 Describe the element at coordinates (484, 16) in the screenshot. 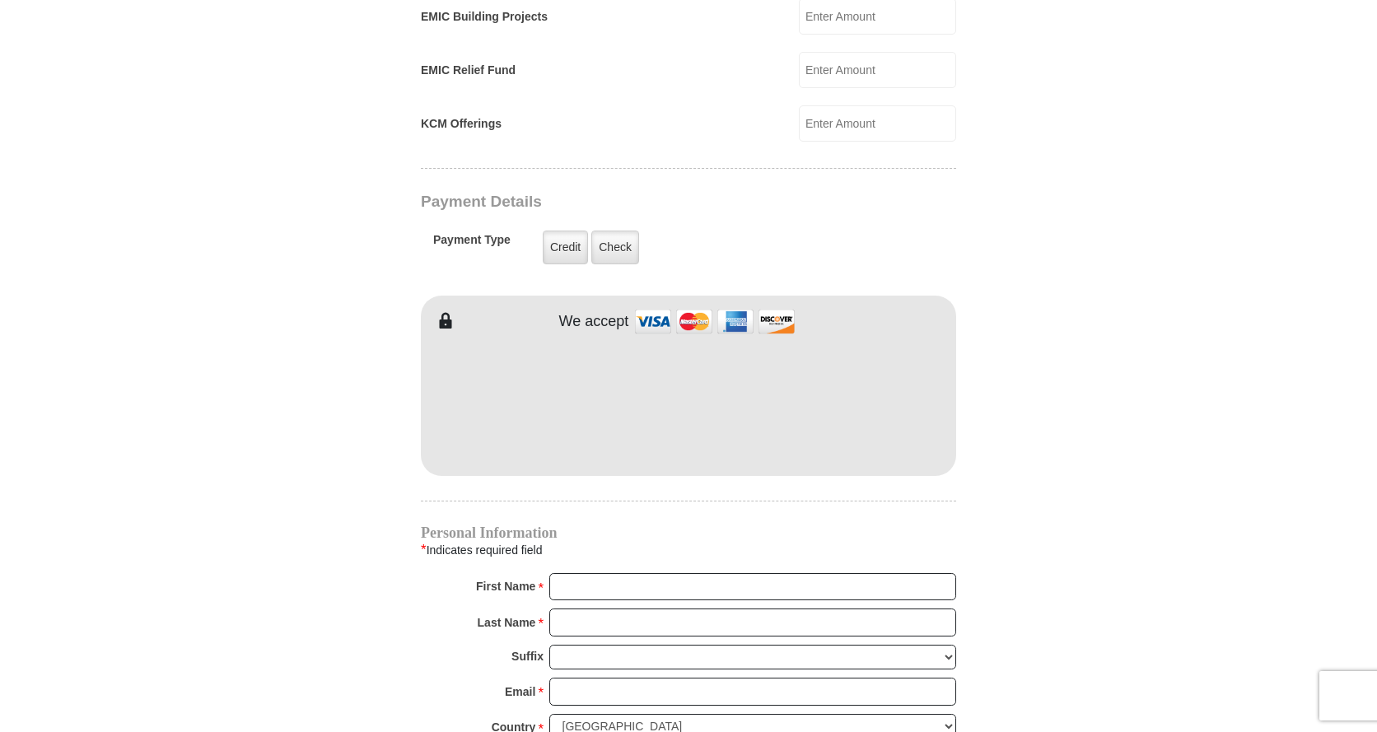

I see `label: EMIC Building Projects` at that location.